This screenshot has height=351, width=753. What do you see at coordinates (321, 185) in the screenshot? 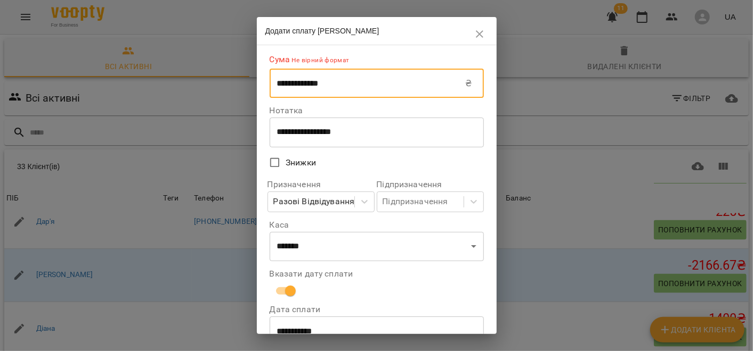
I see `label: Призначення` at bounding box center [321, 185].